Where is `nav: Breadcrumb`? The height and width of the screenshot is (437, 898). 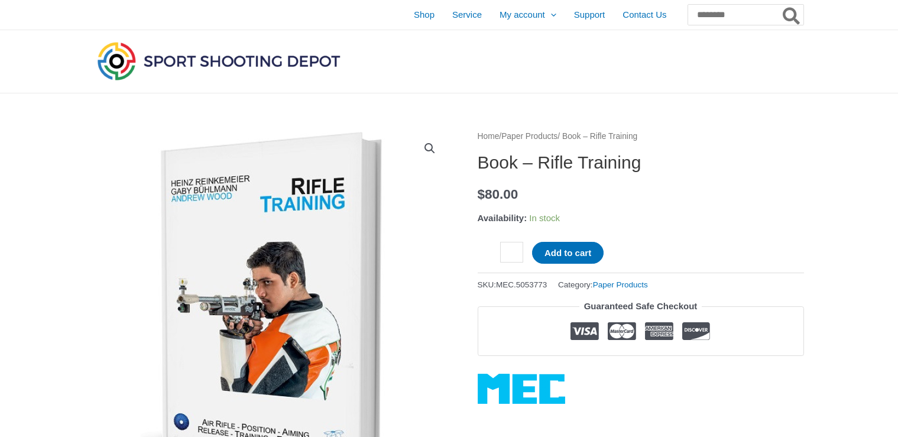
nav: Breadcrumb is located at coordinates (641, 137).